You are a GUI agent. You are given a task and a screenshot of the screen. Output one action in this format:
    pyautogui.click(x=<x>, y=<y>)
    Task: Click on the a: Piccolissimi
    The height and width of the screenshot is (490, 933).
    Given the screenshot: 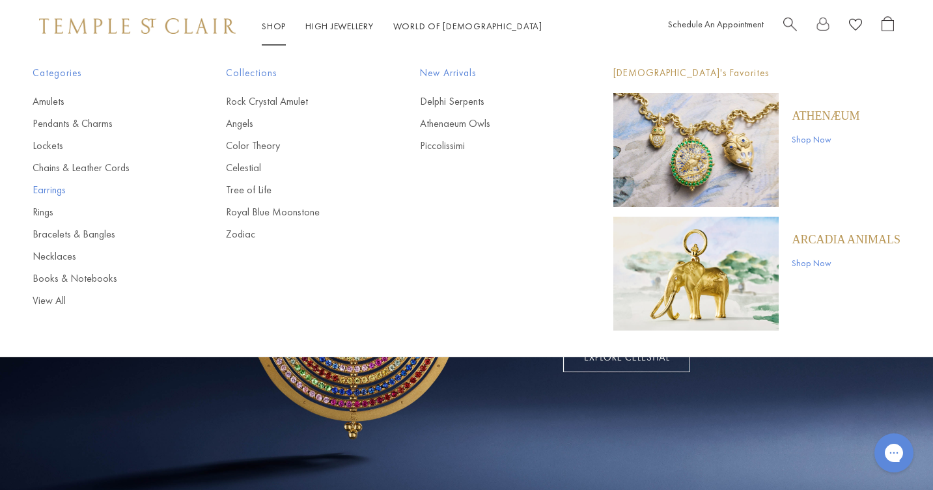 What is the action you would take?
    pyautogui.click(x=490, y=146)
    